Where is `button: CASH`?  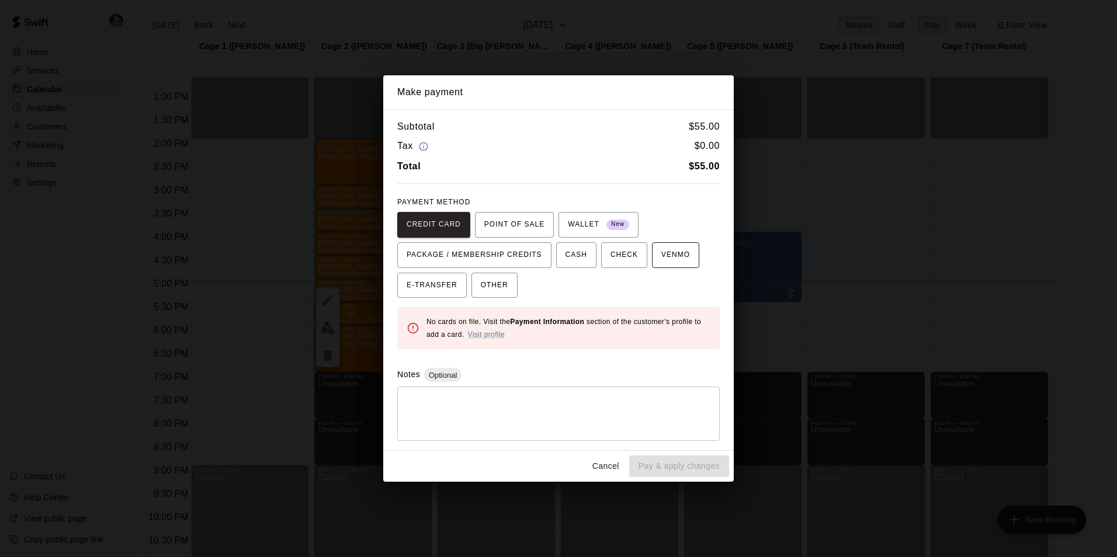
button: CASH is located at coordinates (576, 255).